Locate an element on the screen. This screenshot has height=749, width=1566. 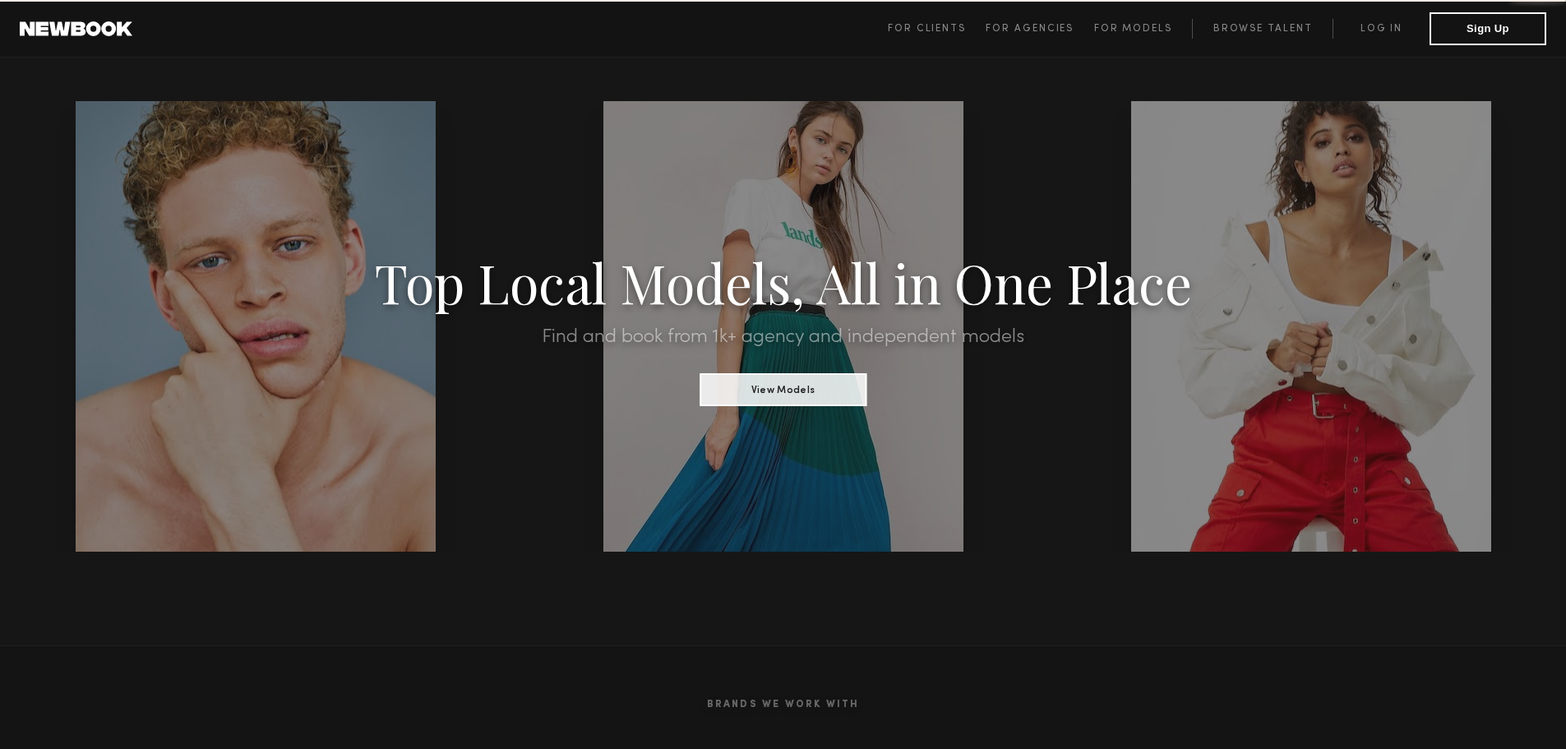
a: For Models is located at coordinates (1144, 29).